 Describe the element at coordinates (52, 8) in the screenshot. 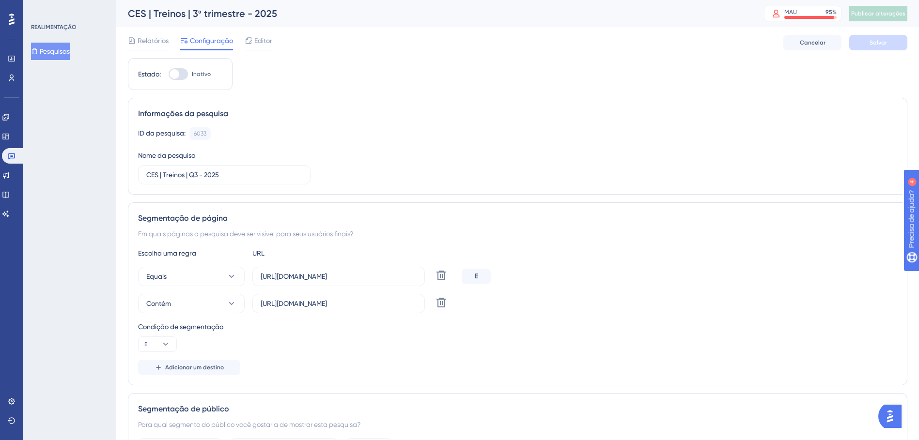

I see `span: Precisa de ajuda?` at that location.